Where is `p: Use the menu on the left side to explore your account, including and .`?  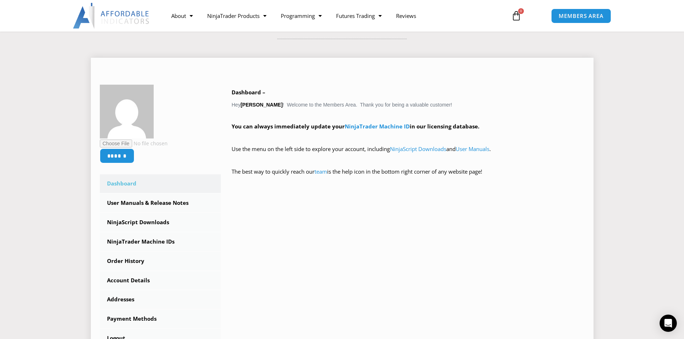 p: Use the menu on the left side to explore your account, including and . is located at coordinates (408, 154).